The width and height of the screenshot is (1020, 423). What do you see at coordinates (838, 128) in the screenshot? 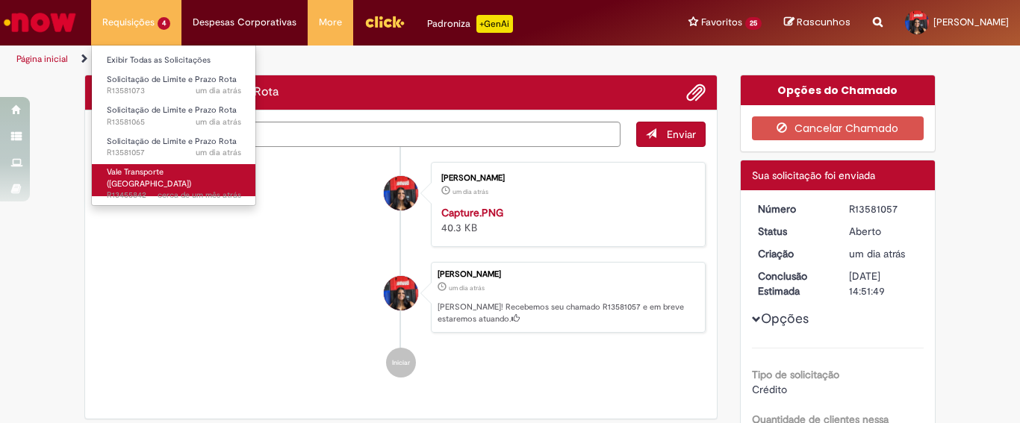
I see `button: Cancelar Chamado` at bounding box center [838, 128].